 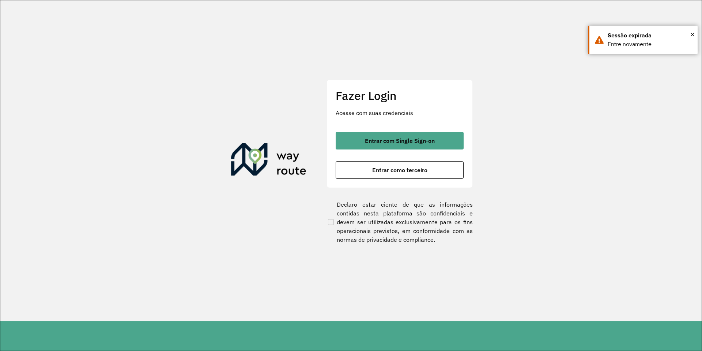 What do you see at coordinates (650, 44) in the screenshot?
I see `div: Entre novamente` at bounding box center [650, 44].